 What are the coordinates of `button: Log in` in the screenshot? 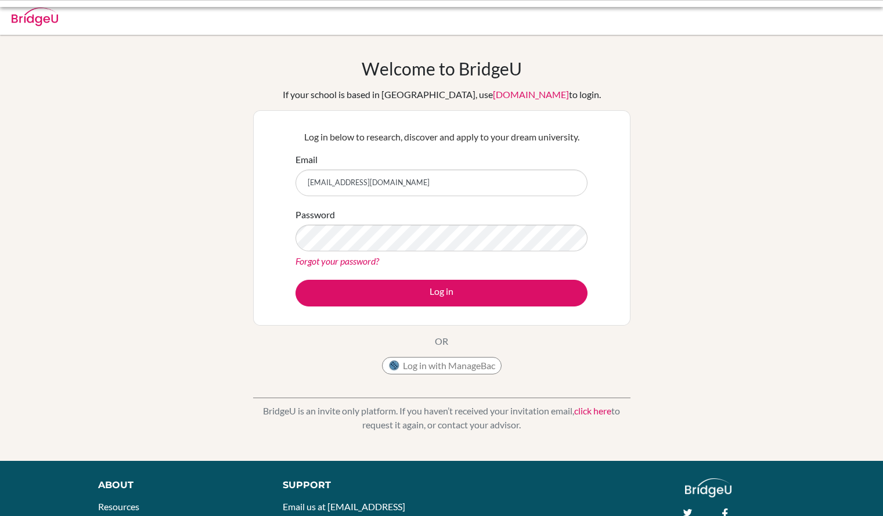 It's located at (441, 293).